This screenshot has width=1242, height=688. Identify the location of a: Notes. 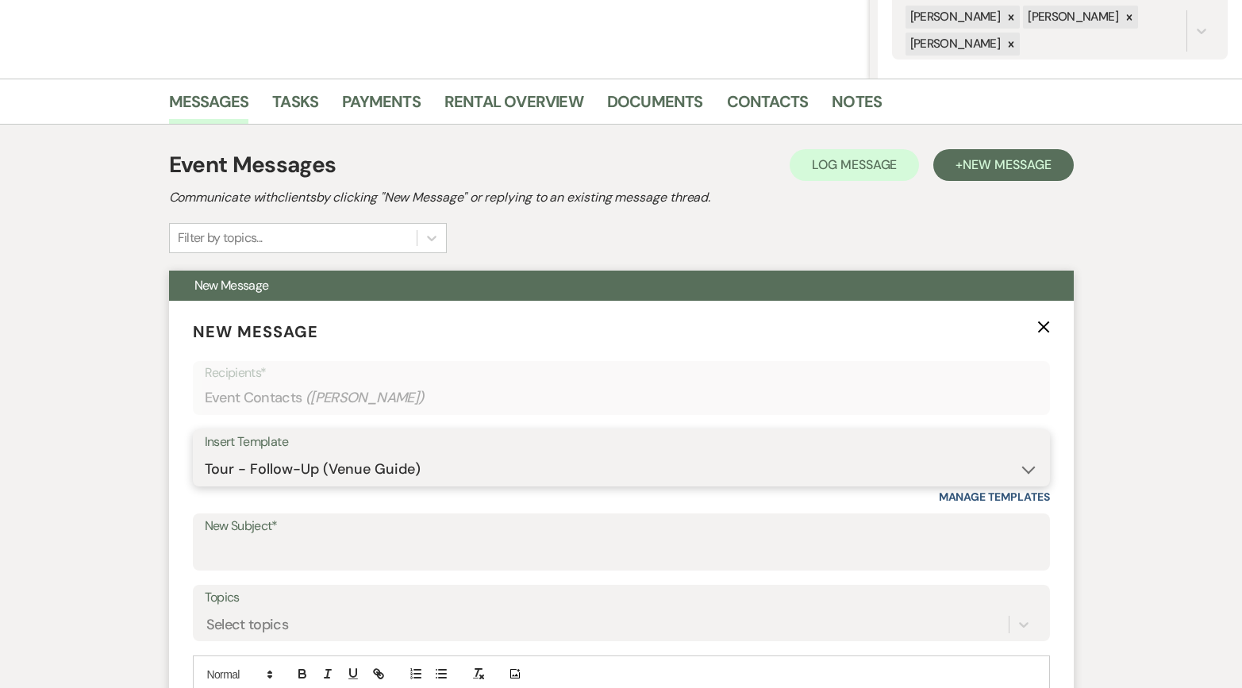
(856, 106).